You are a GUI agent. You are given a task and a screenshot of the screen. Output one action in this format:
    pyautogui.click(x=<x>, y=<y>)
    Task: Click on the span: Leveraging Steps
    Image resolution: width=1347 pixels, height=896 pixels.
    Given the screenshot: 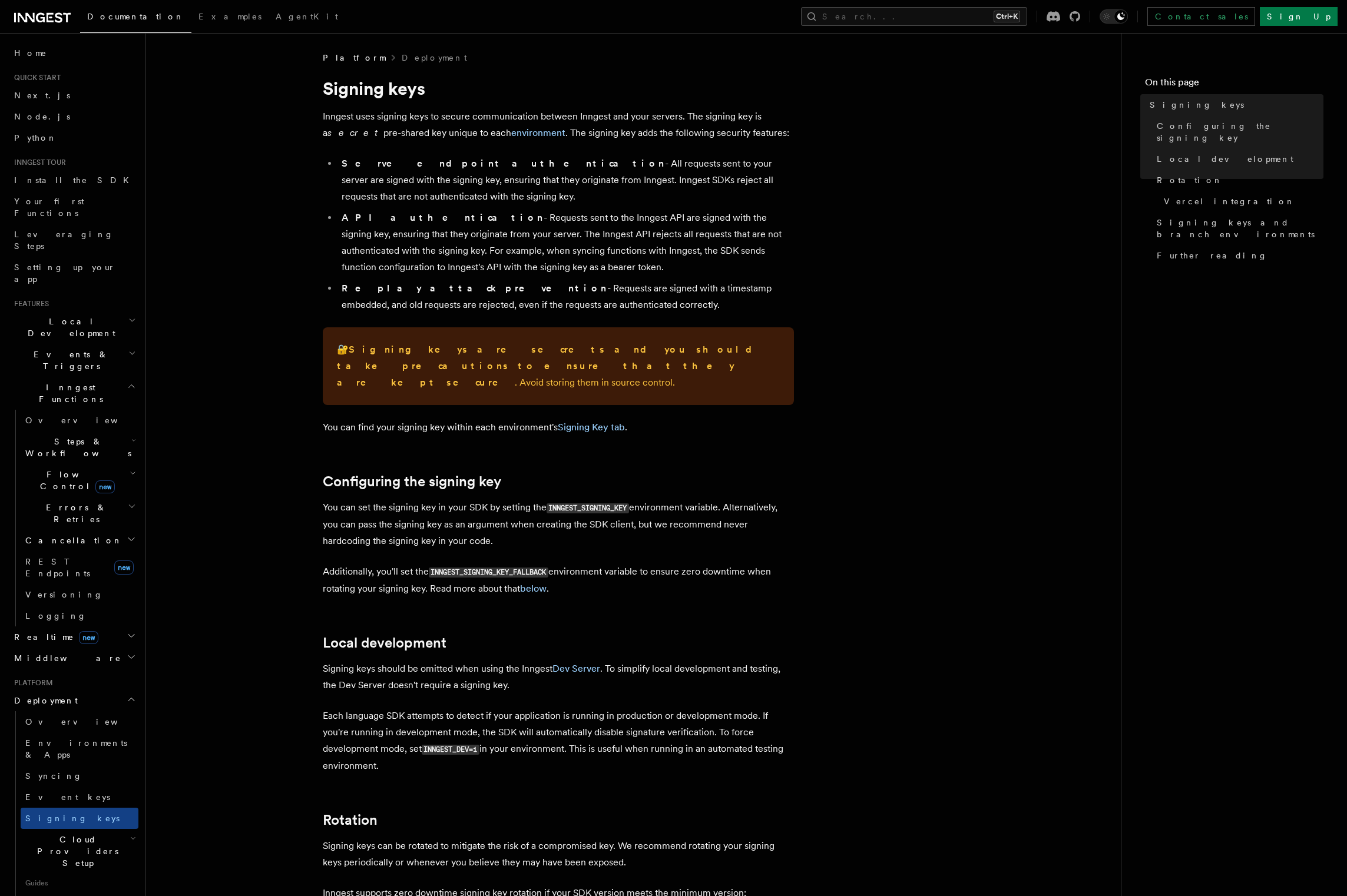 What is the action you would take?
    pyautogui.click(x=64, y=241)
    